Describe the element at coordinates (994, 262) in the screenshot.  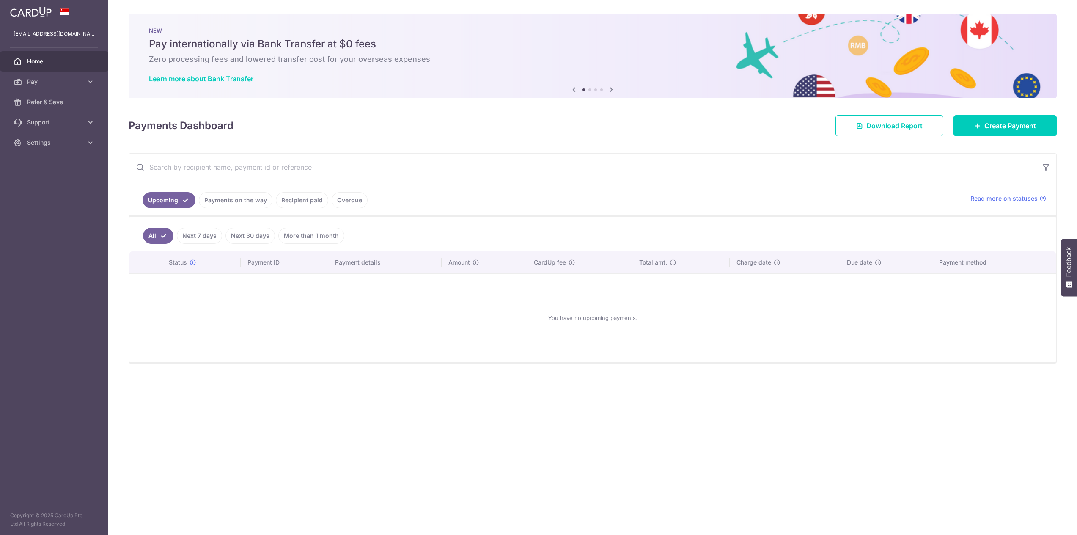
I see `th: Payment method` at that location.